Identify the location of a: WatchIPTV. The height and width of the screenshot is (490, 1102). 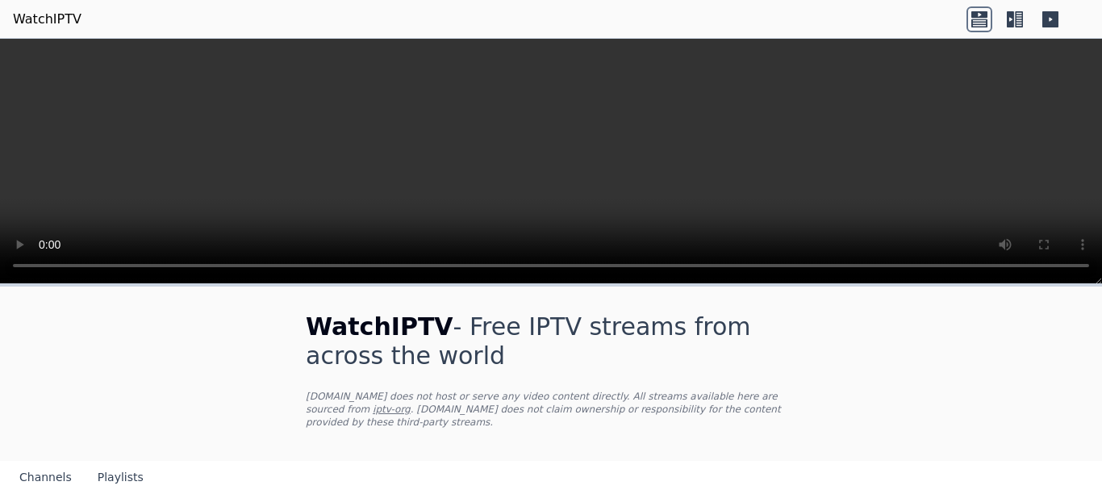
(47, 19).